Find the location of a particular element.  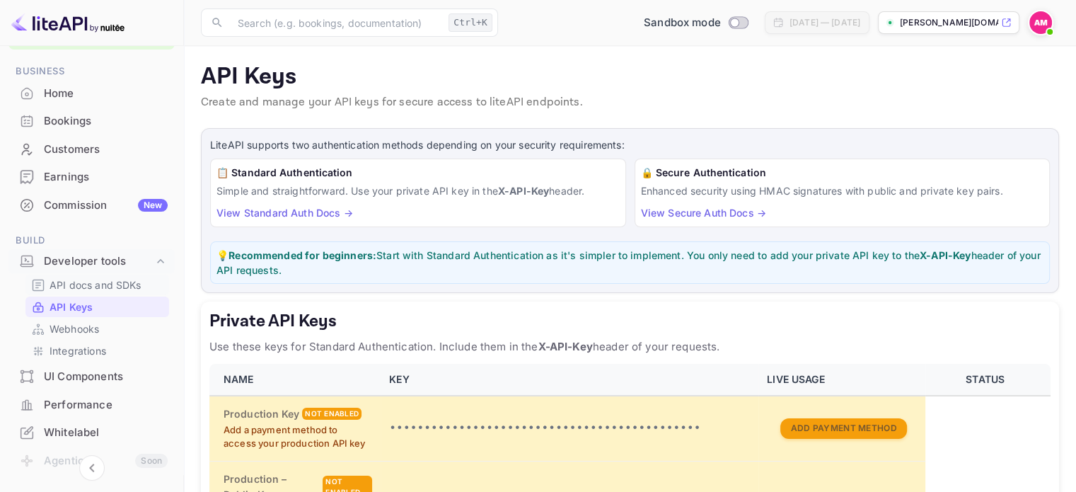

span: Sandbox mode is located at coordinates (682, 23).